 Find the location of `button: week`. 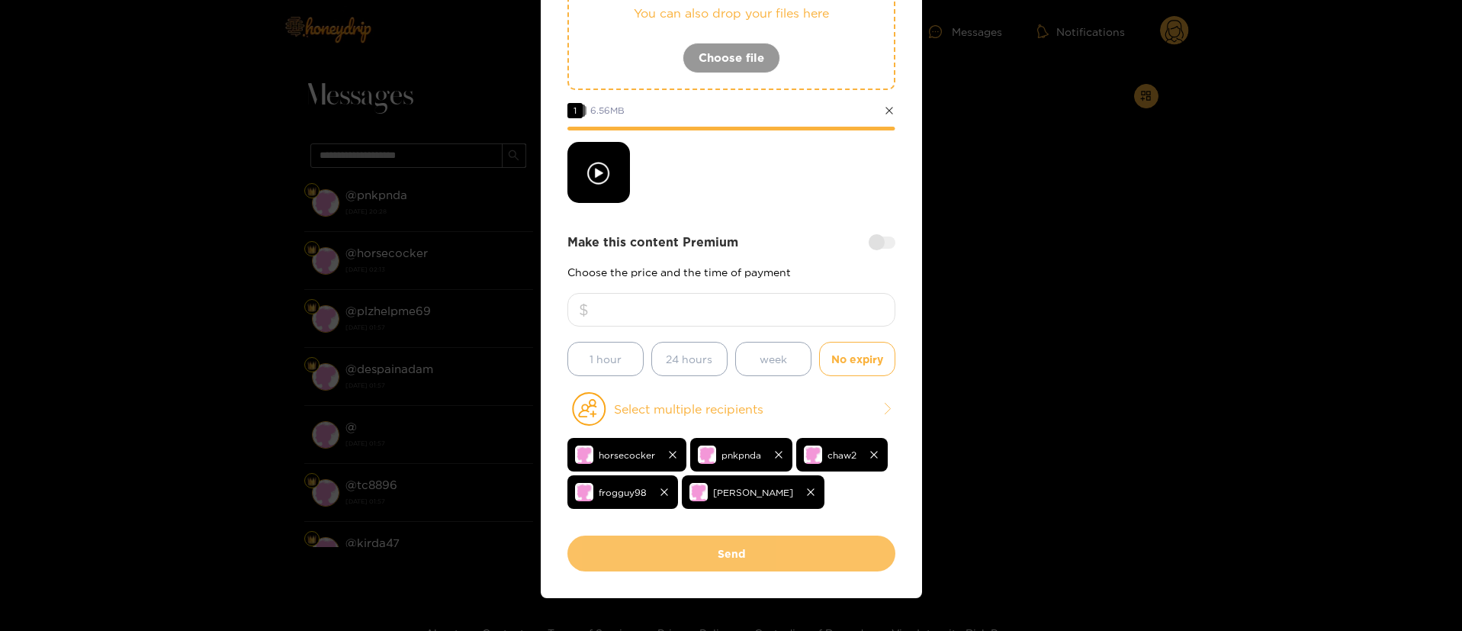

button: week is located at coordinates (773, 358).